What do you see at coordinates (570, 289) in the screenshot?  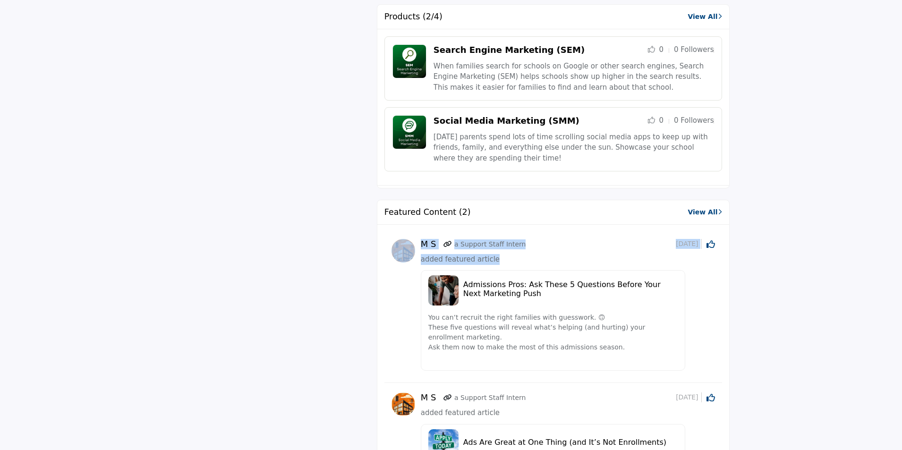 I see `h5: Admissions Pros: Ask These 5 Questions Before Your Next Marketing Push` at bounding box center [570, 289].